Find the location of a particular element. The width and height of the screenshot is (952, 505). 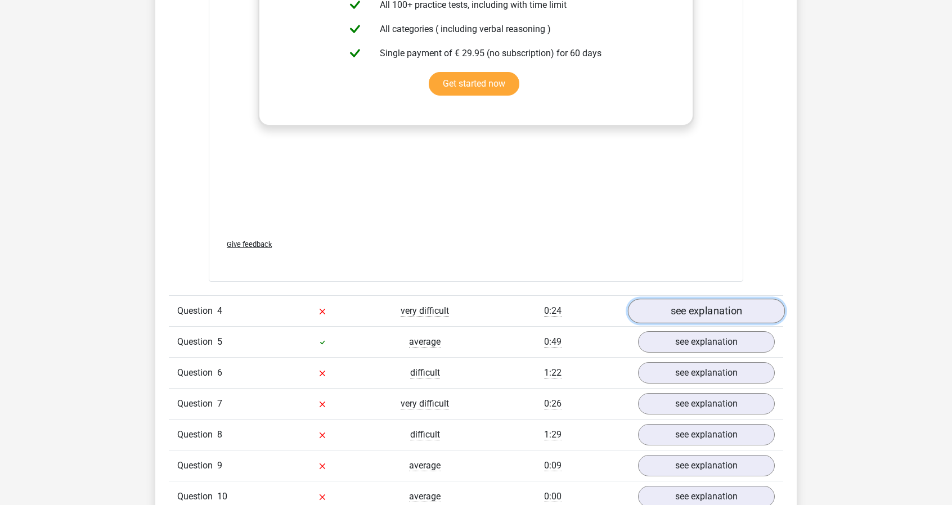

span: Give feedback is located at coordinates (249, 244).